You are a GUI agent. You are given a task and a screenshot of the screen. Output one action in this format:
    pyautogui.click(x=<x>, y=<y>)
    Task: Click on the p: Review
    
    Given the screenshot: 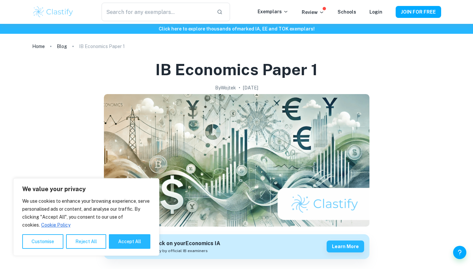 What is the action you would take?
    pyautogui.click(x=313, y=12)
    